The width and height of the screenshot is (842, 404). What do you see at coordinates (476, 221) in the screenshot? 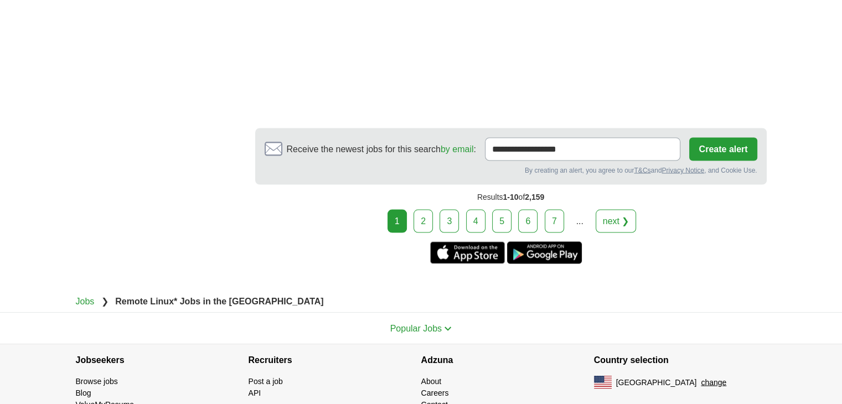
I see `a: 4` at bounding box center [476, 221].